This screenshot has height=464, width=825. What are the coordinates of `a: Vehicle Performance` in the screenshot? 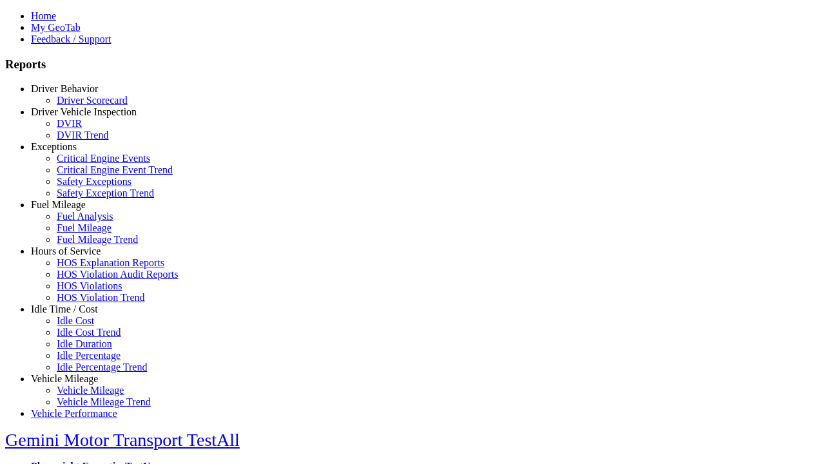 It's located at (74, 413).